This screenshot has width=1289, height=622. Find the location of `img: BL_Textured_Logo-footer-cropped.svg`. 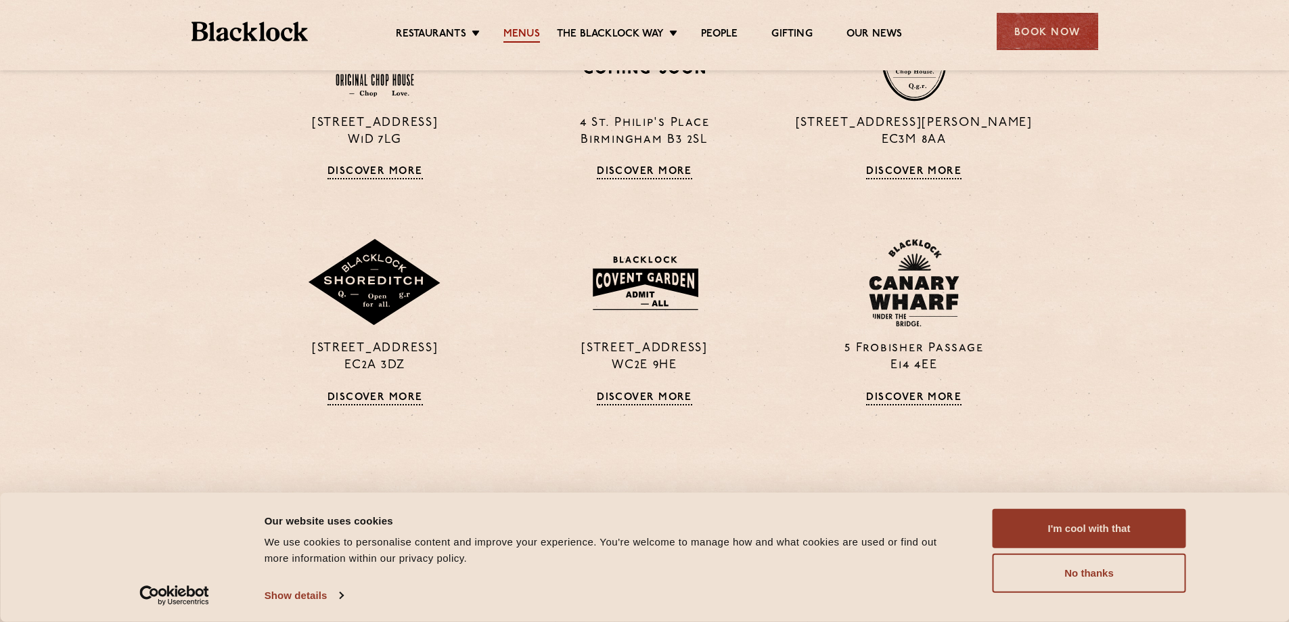

img: BL_Textured_Logo-footer-cropped.svg is located at coordinates (250, 31).